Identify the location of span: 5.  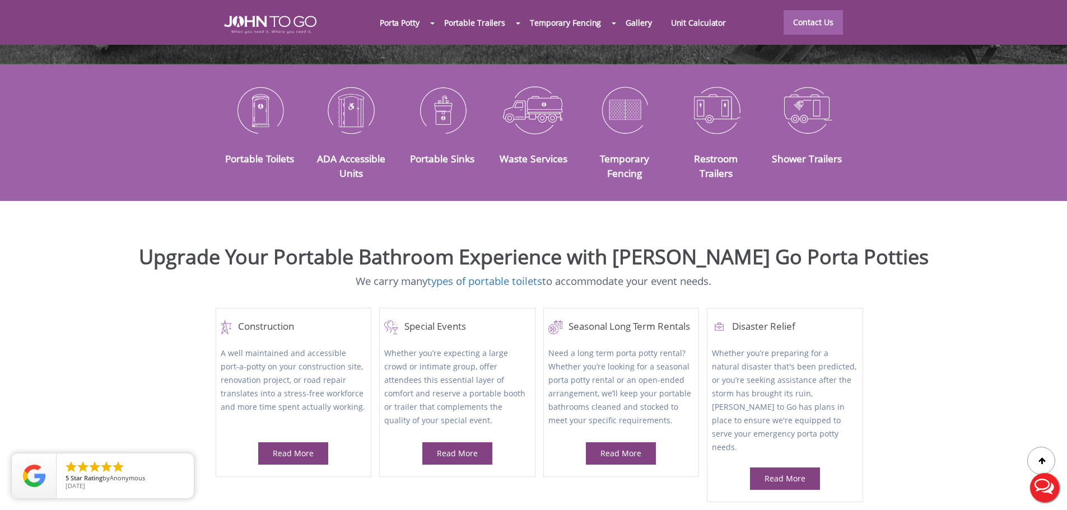
(67, 478).